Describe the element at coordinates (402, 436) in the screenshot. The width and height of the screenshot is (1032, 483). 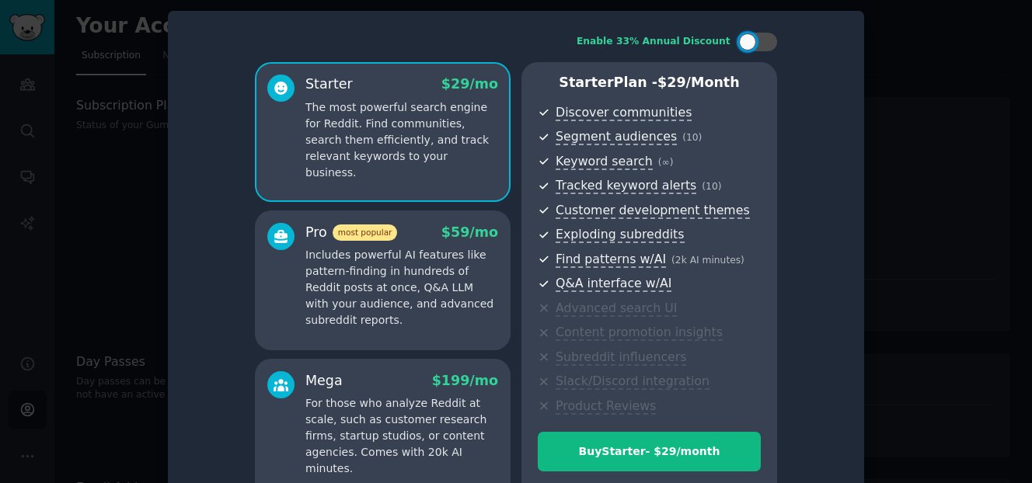
I see `p: For those who analyze Reddit at scale, such as customer research firms, startup studios, or conte...` at that location.